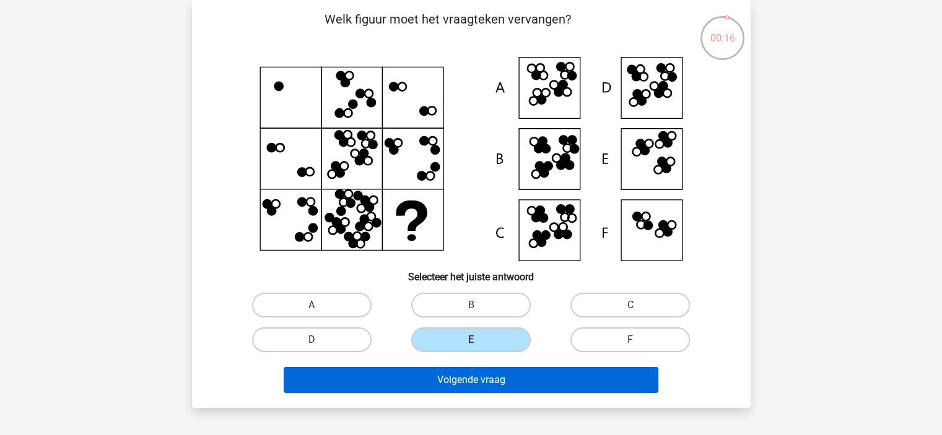  I want to click on label: F, so click(630, 340).